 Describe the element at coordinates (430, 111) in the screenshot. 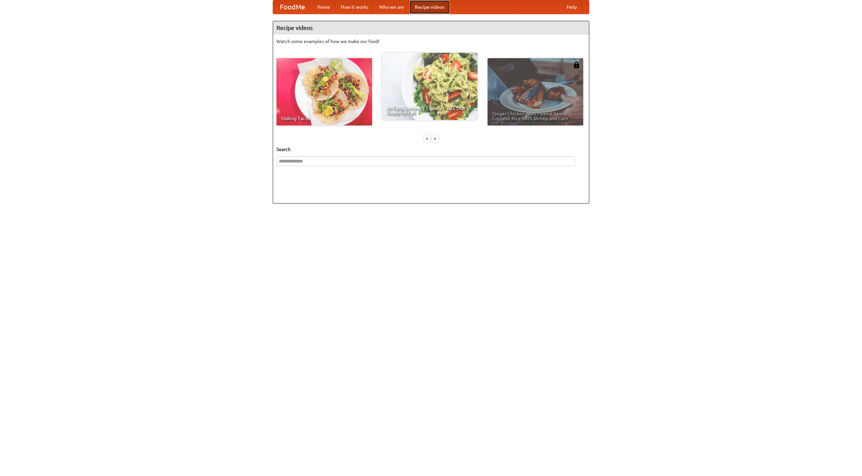

I see `span: An Easy, Summery Tomato Pasta That's Ready for Fall` at that location.